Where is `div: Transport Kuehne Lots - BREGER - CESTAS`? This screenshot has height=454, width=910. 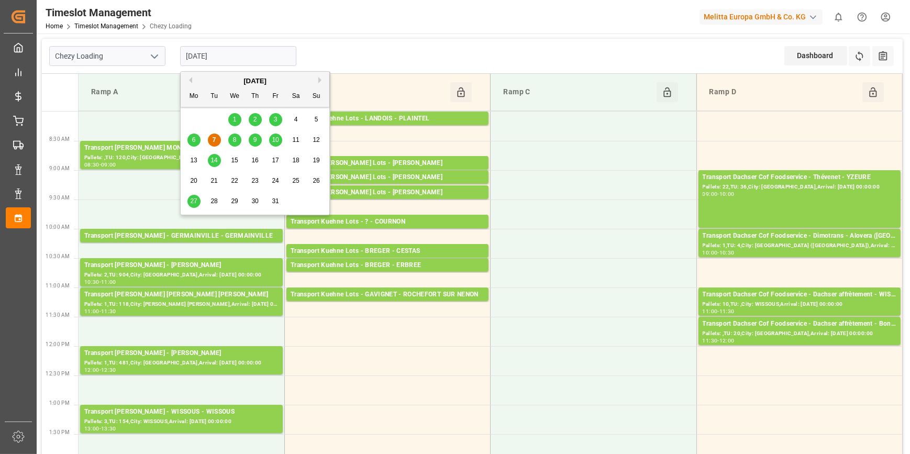 div: Transport Kuehne Lots - BREGER - CESTAS is located at coordinates (388, 251).